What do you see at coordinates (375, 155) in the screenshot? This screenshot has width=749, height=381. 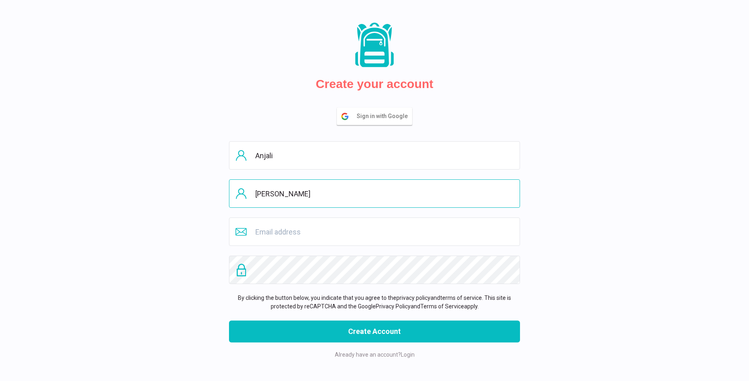 I see `input: First name` at bounding box center [375, 155].